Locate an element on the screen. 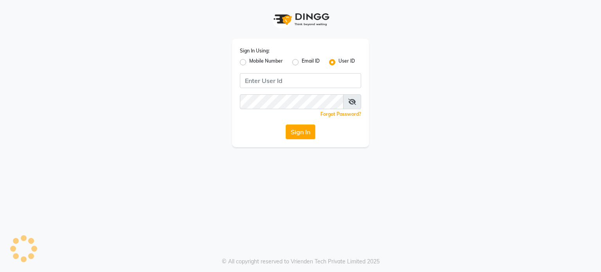  a: Forgot Password? is located at coordinates (341, 114).